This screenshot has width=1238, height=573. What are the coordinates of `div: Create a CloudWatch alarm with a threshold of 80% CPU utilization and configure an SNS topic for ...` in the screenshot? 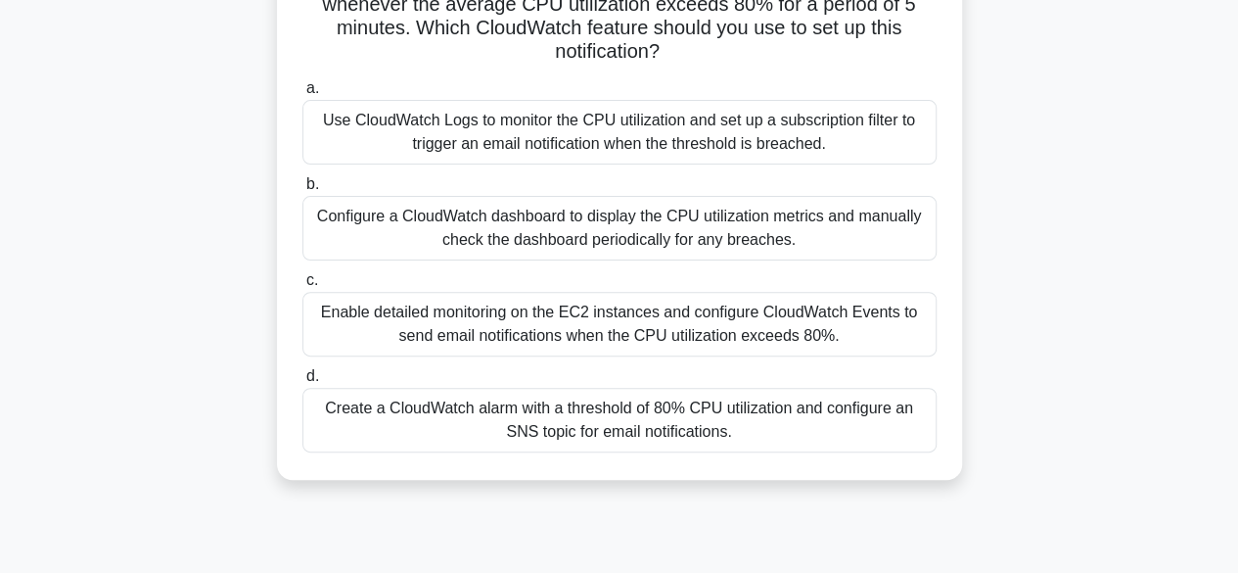 It's located at (620, 420).